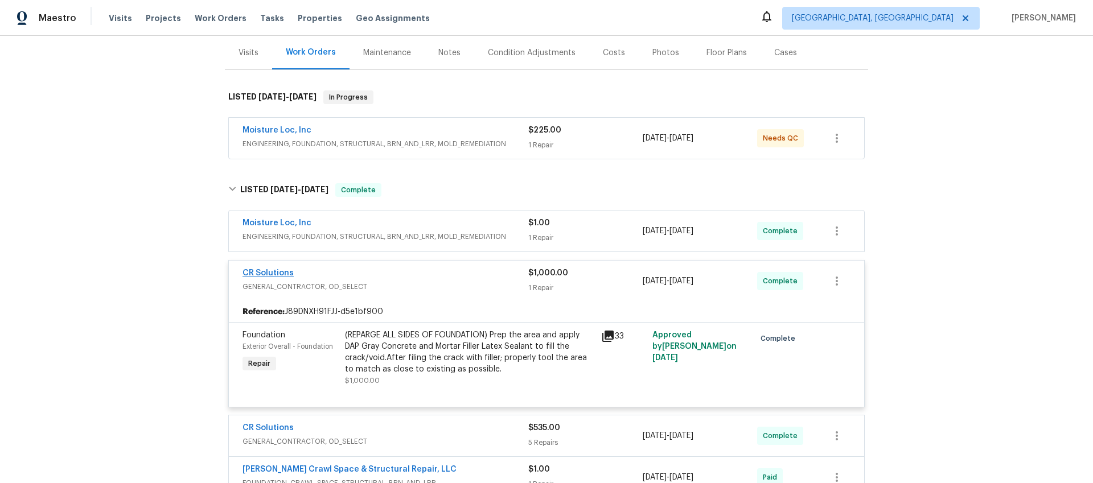 This screenshot has width=1093, height=483. Describe the element at coordinates (623, 336) in the screenshot. I see `div: 33` at that location.